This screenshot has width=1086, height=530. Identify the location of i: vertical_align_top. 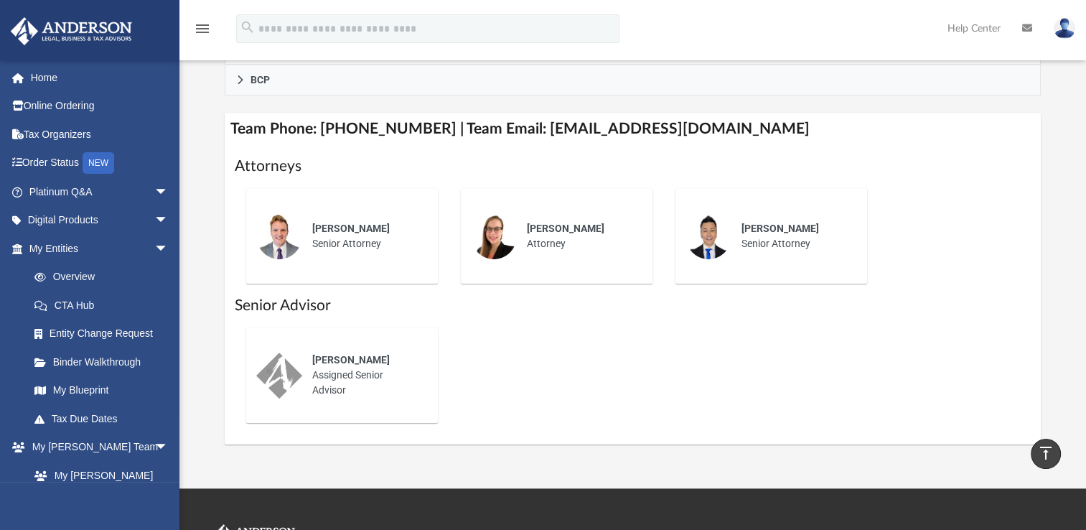
(1046, 453).